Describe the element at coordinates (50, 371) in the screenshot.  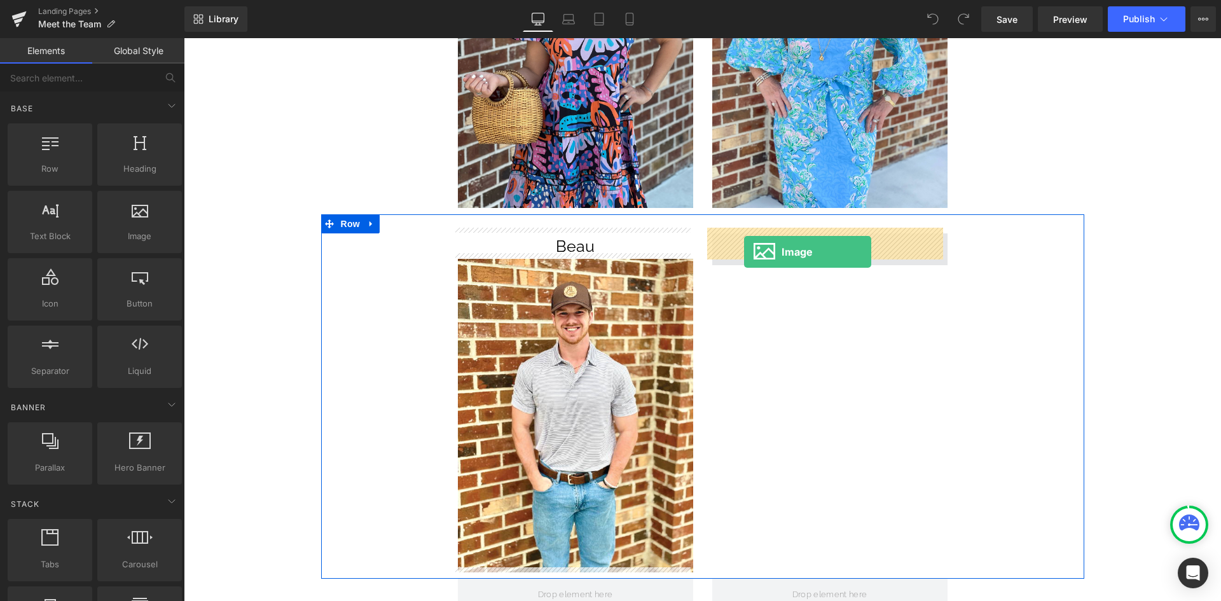
I see `span: Separator` at that location.